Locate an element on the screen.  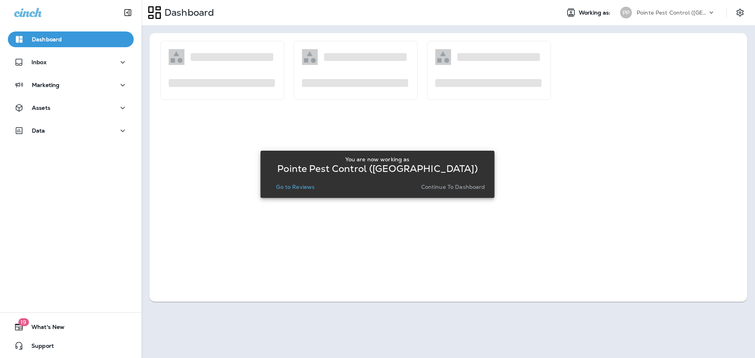
button: Continue to Dashboard is located at coordinates (453, 187).